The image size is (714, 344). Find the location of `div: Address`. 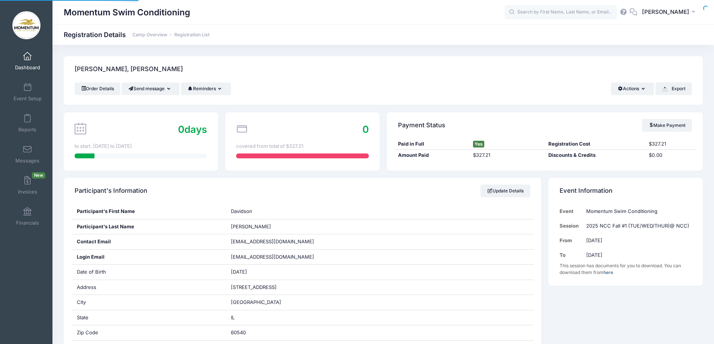

div: Address is located at coordinates (148, 288).